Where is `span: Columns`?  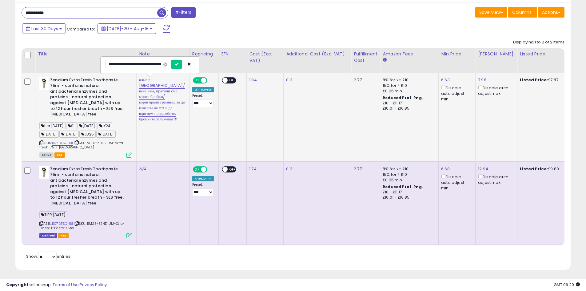 span: Columns is located at coordinates (522, 12).